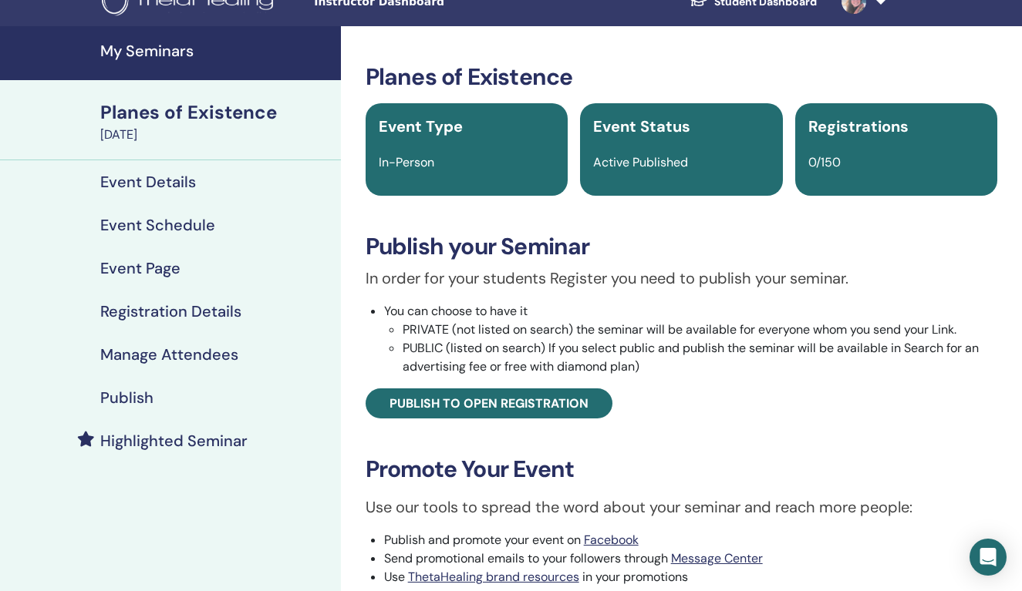 Image resolution: width=1022 pixels, height=591 pixels. Describe the element at coordinates (126, 398) in the screenshot. I see `h4: Publish` at that location.